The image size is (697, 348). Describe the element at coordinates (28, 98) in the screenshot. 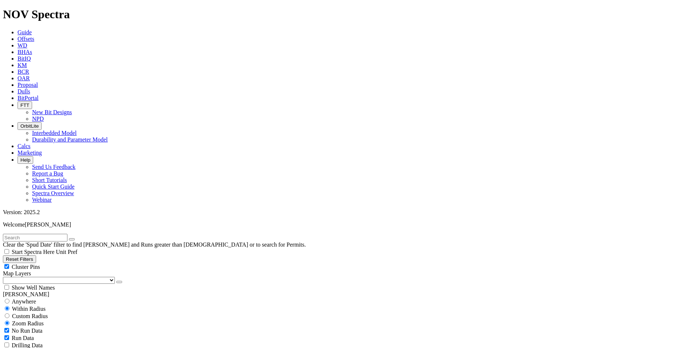

I see `a: BitPortal` at that location.